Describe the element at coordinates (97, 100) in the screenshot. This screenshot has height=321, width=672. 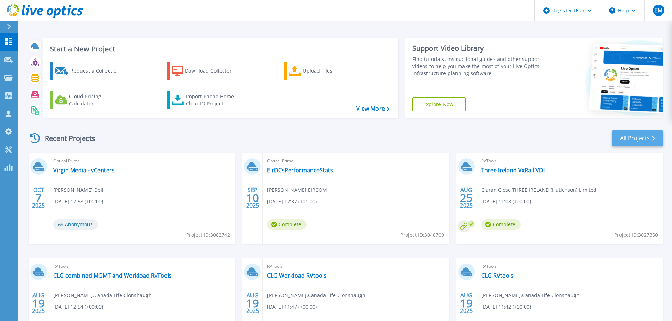
I see `div: Cloud Pricing Calculator` at that location.